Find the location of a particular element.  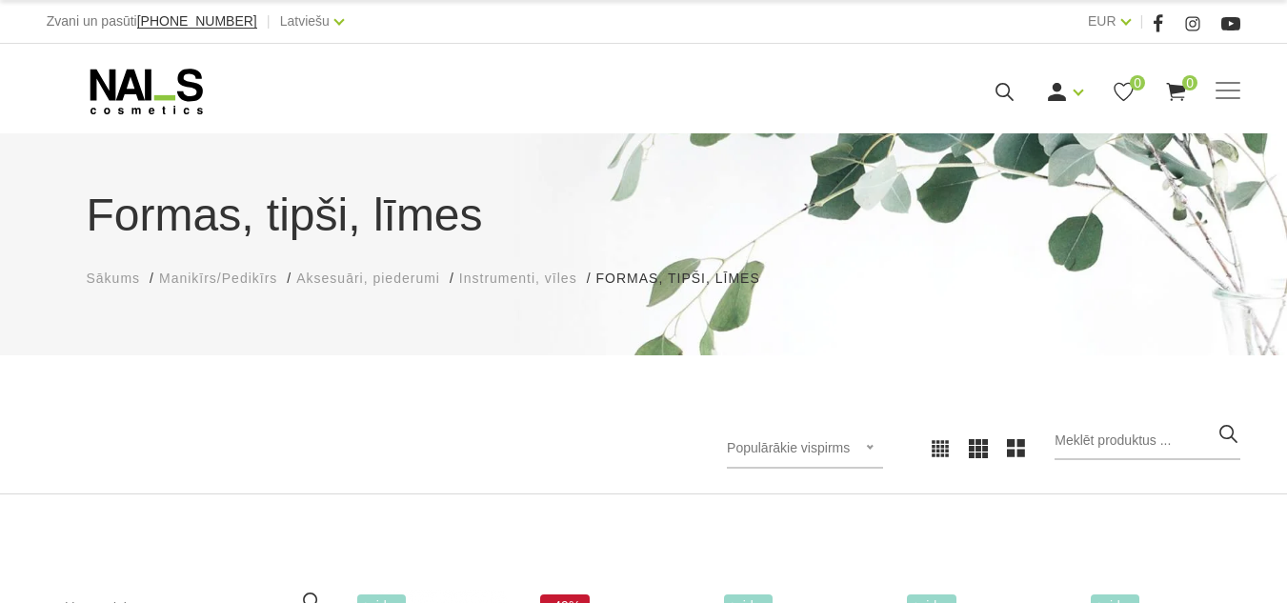

a: Aksesuāri, piederumi is located at coordinates (368, 278).